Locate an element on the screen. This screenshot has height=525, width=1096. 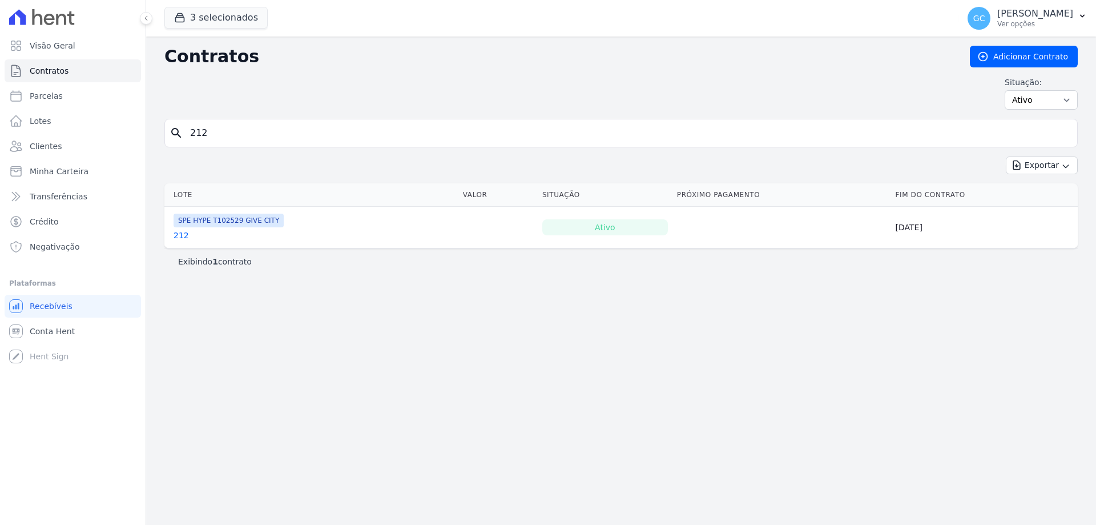
p: Ver opções is located at coordinates (1035, 24).